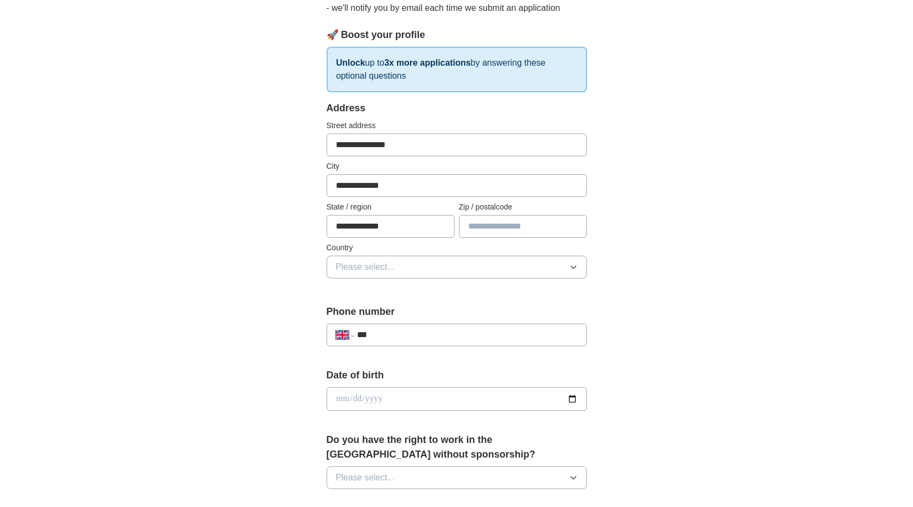 The image size is (913, 507). I want to click on p: up to by answering these optional questions, so click(457, 69).